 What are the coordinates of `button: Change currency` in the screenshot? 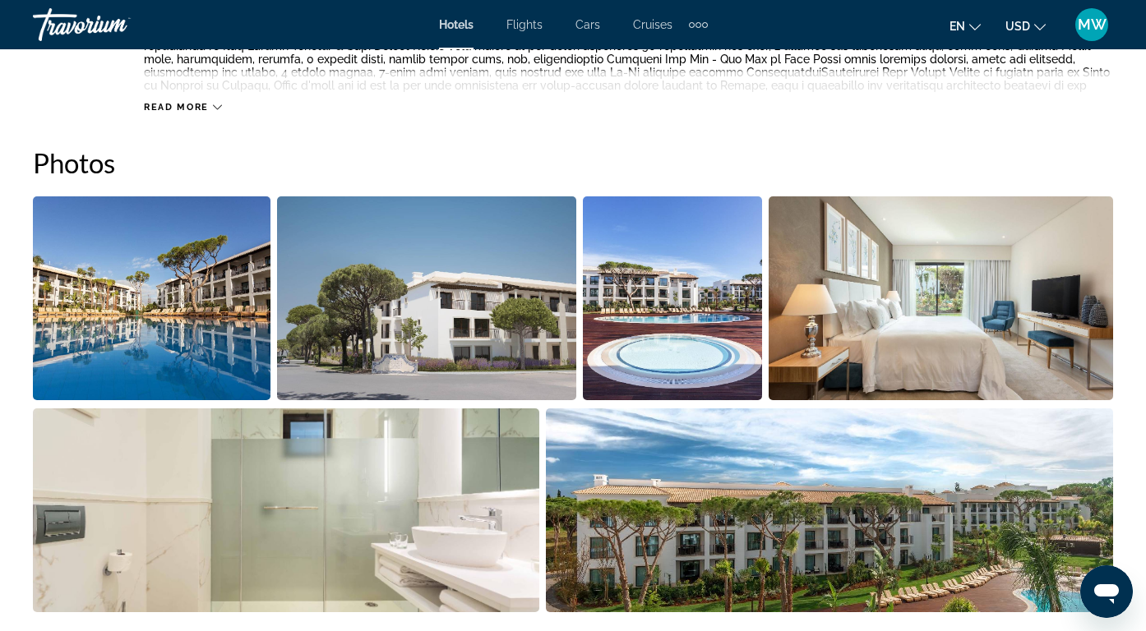 It's located at (1025, 25).